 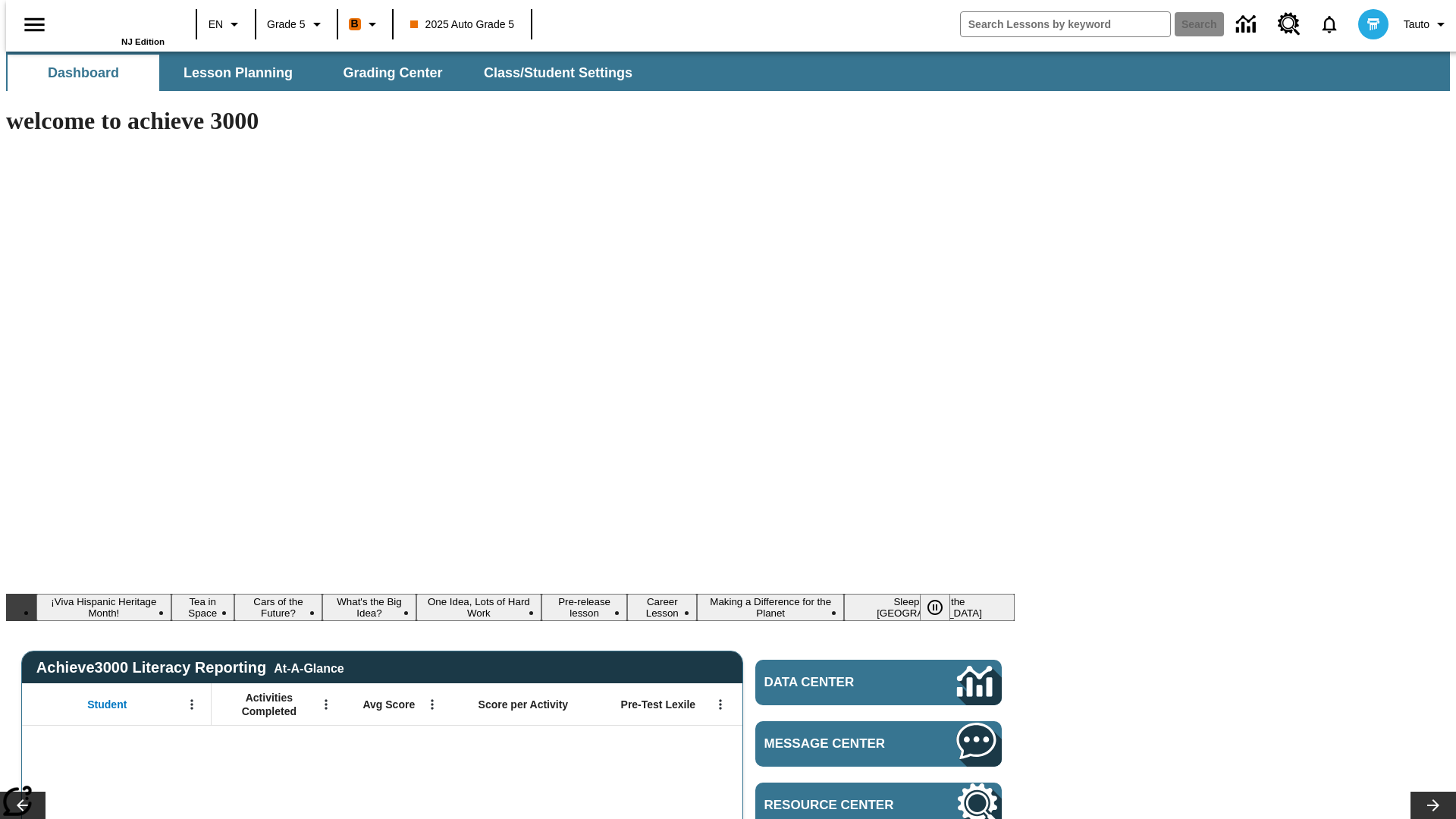 What do you see at coordinates (1433, 806) in the screenshot?
I see `button: Lesson carousel, Next` at bounding box center [1433, 806].